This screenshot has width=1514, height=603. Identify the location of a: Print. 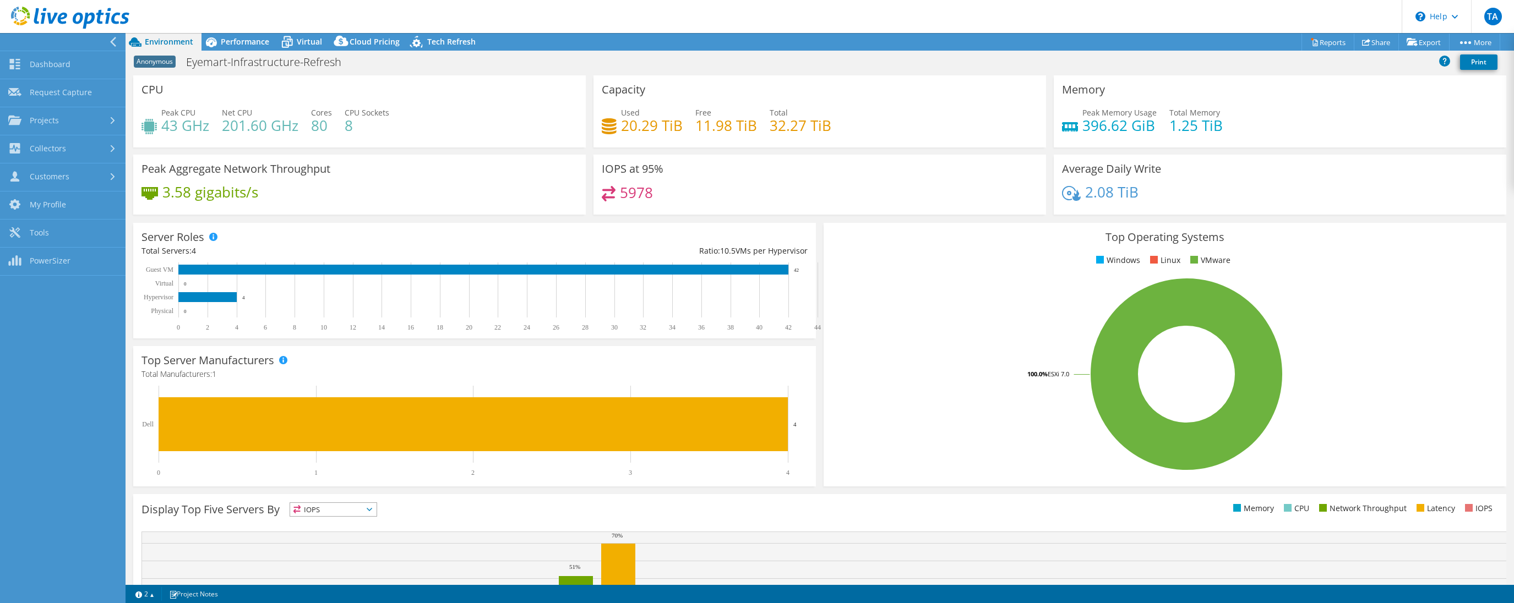
(1479, 62).